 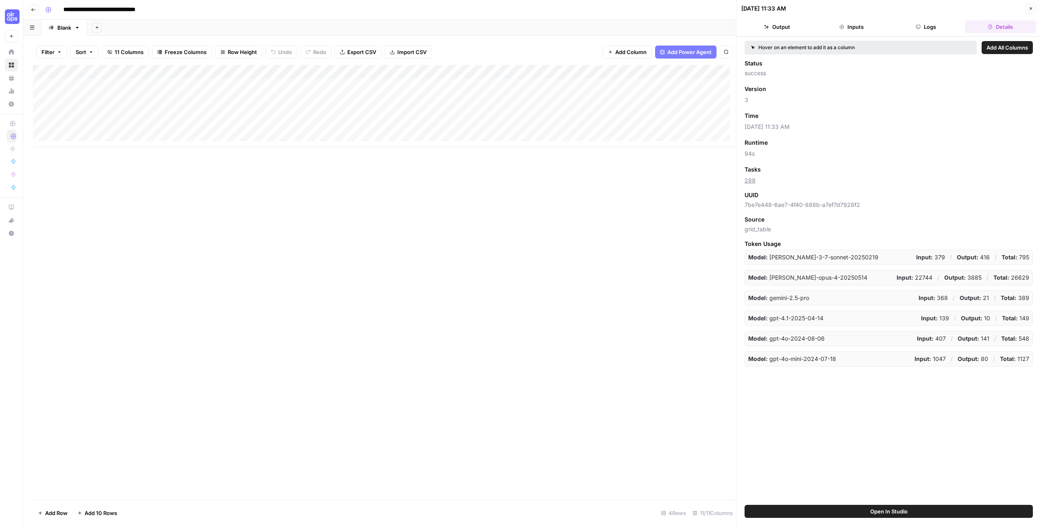 What do you see at coordinates (674, 513) in the screenshot?
I see `div: 4 Rows` at bounding box center [674, 513].